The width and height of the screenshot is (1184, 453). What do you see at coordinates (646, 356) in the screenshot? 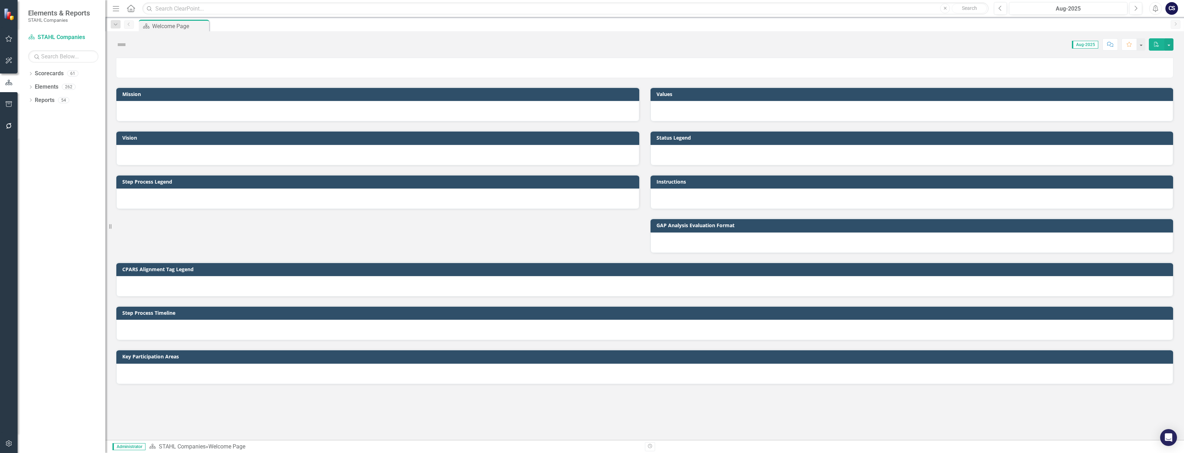
I see `h3: Key Participation Areas` at bounding box center [646, 356].